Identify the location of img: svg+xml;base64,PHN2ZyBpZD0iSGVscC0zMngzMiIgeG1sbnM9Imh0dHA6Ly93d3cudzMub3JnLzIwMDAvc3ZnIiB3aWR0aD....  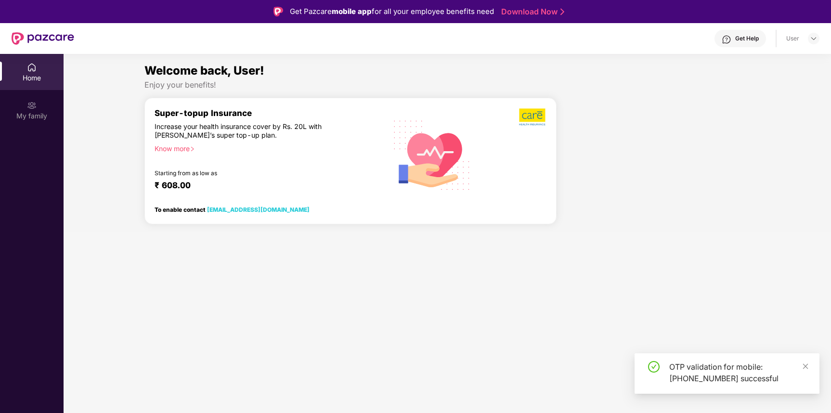
(726, 39).